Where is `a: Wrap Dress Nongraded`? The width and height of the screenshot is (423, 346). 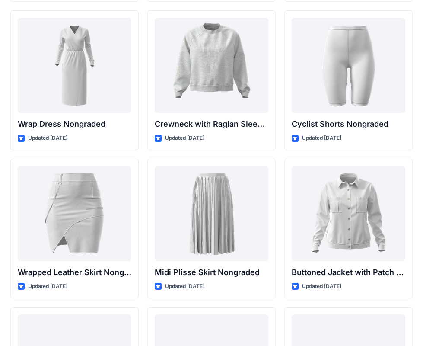
a: Wrap Dress Nongraded is located at coordinates (74, 65).